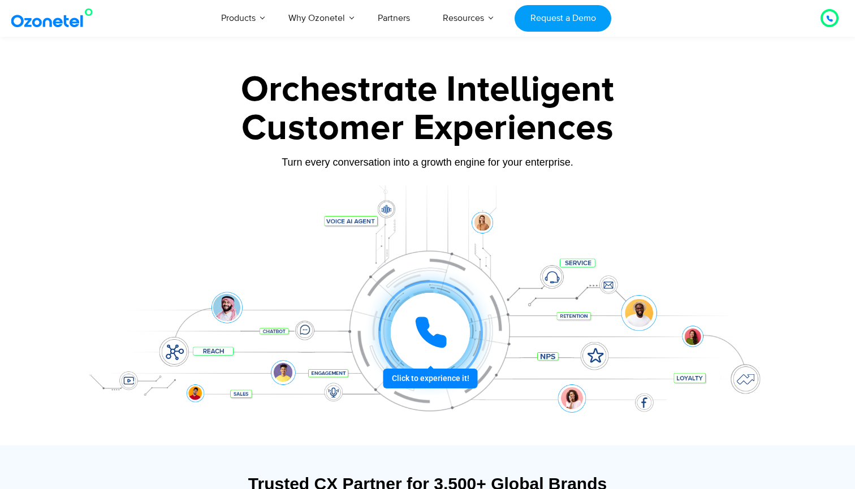 This screenshot has height=489, width=855. Describe the element at coordinates (427, 90) in the screenshot. I see `div: Orchestrate Intelligent` at that location.